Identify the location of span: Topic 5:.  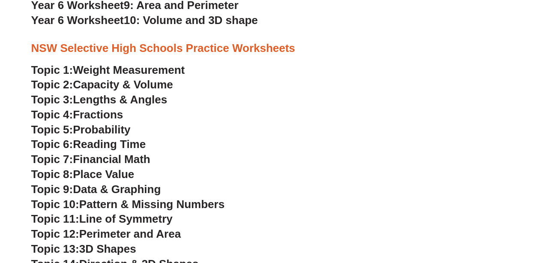
(52, 129).